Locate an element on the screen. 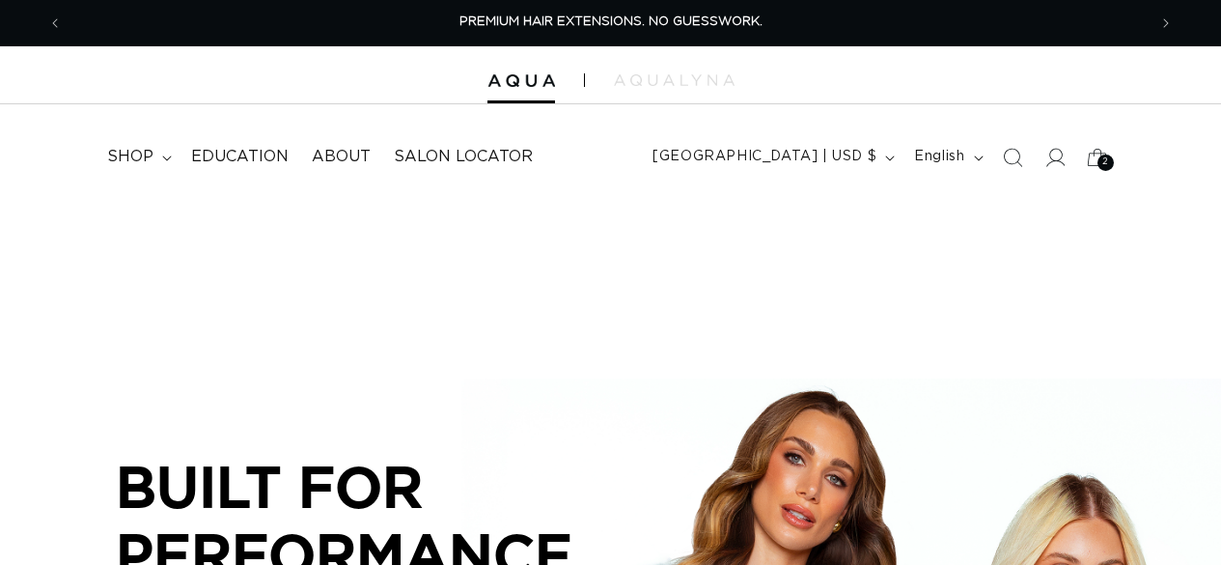 The width and height of the screenshot is (1221, 565). span: About is located at coordinates (341, 156).